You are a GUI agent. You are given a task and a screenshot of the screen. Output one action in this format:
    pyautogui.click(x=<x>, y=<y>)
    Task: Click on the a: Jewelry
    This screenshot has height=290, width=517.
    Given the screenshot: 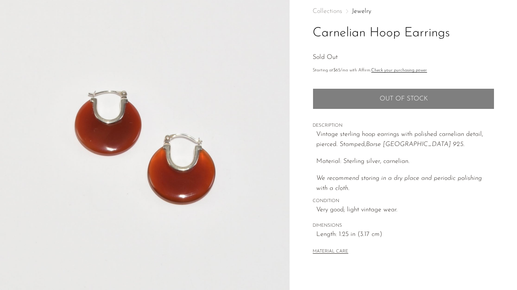 What is the action you would take?
    pyautogui.click(x=361, y=11)
    